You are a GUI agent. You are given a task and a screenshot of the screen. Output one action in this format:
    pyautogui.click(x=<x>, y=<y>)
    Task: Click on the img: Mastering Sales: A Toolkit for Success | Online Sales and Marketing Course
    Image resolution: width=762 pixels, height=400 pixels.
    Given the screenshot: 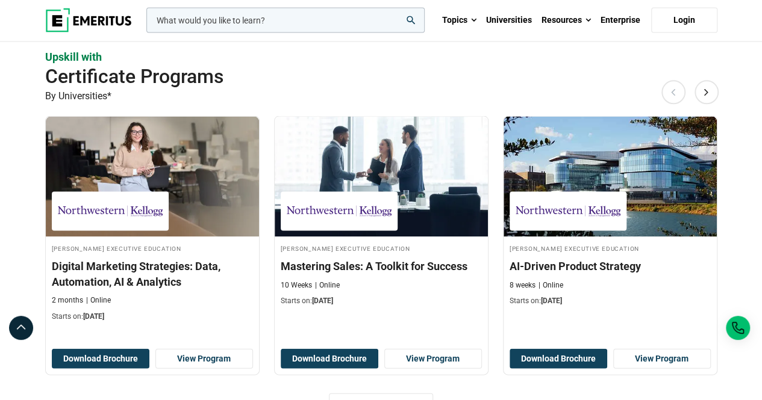 What is the action you would take?
    pyautogui.click(x=381, y=177)
    